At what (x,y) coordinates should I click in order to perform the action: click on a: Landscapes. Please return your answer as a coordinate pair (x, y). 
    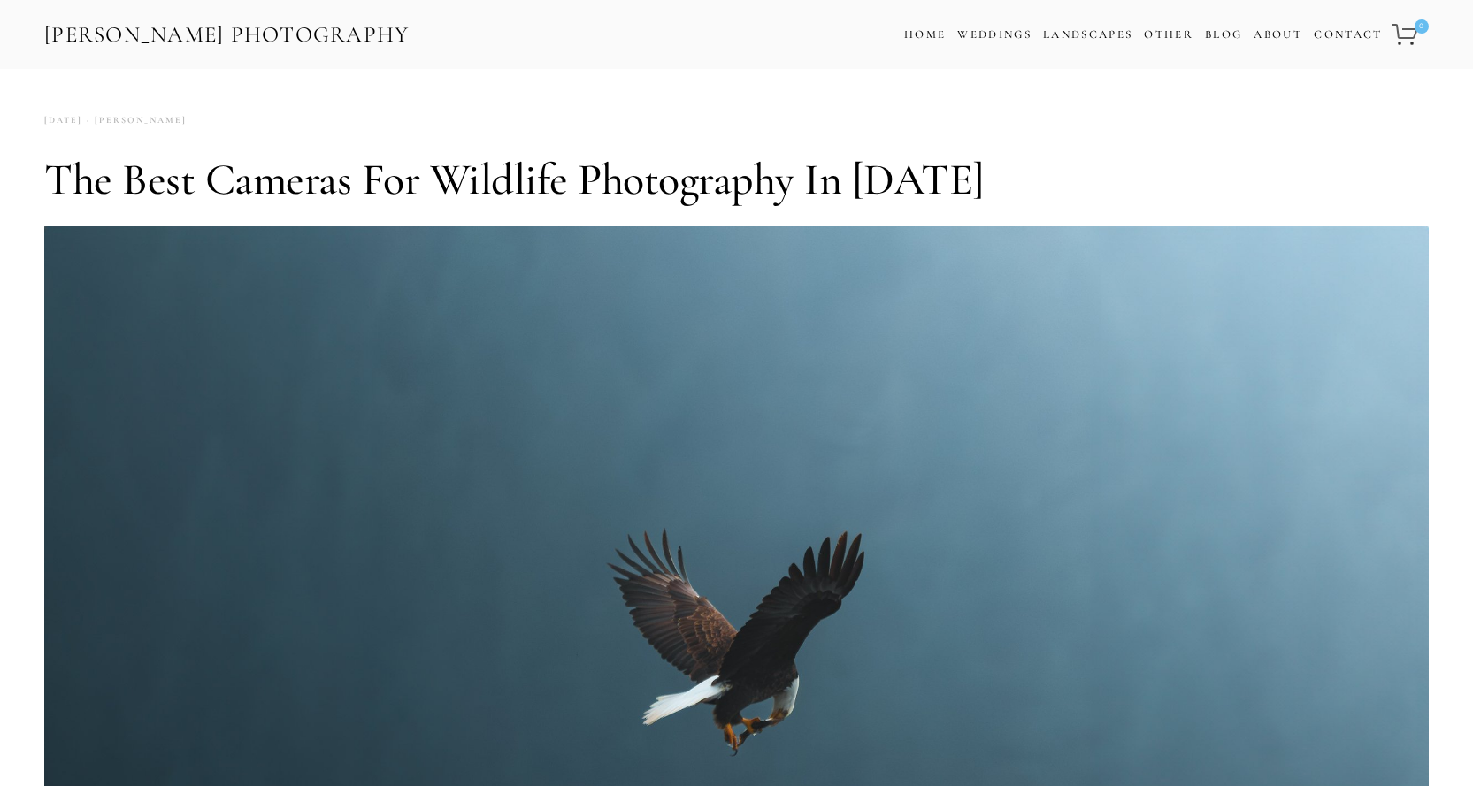
    Looking at the image, I should click on (1087, 34).